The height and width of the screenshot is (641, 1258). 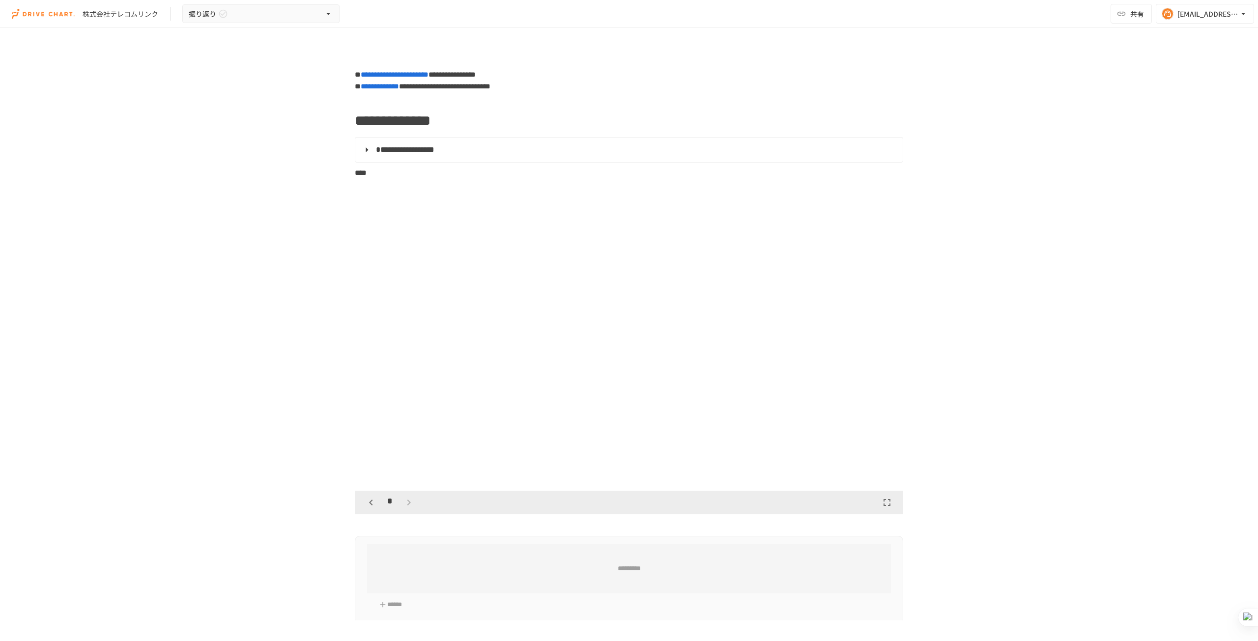 What do you see at coordinates (1131, 14) in the screenshot?
I see `button: 共有` at bounding box center [1131, 14].